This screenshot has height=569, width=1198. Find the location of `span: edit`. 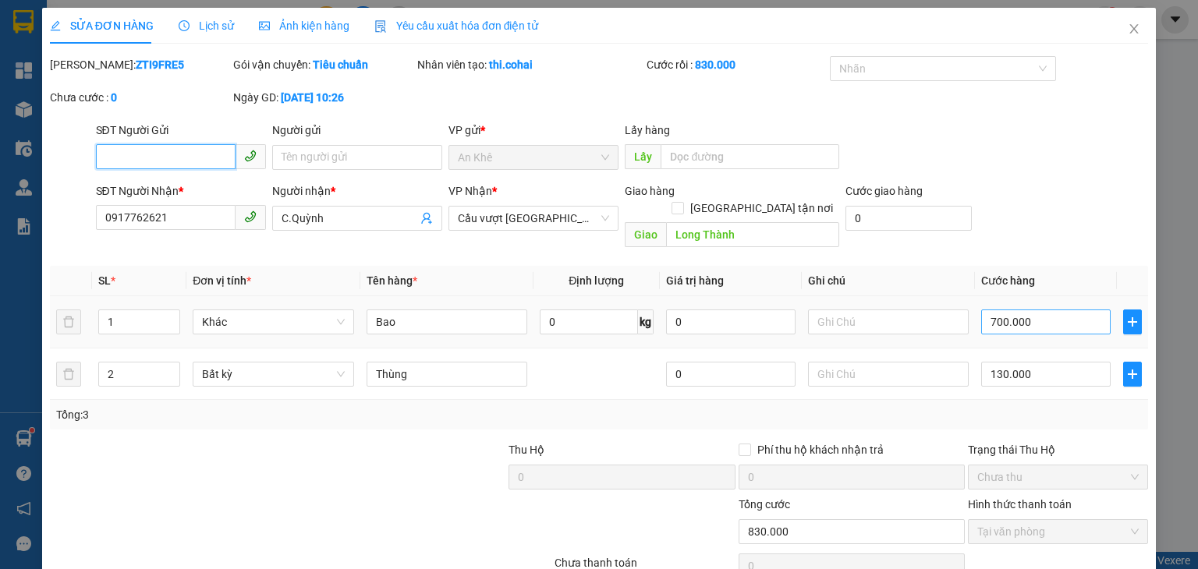

span: edit is located at coordinates (55, 26).